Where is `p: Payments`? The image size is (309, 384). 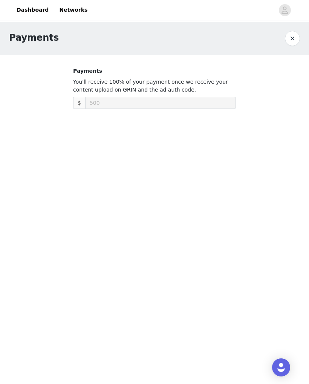 p: Payments is located at coordinates (154, 71).